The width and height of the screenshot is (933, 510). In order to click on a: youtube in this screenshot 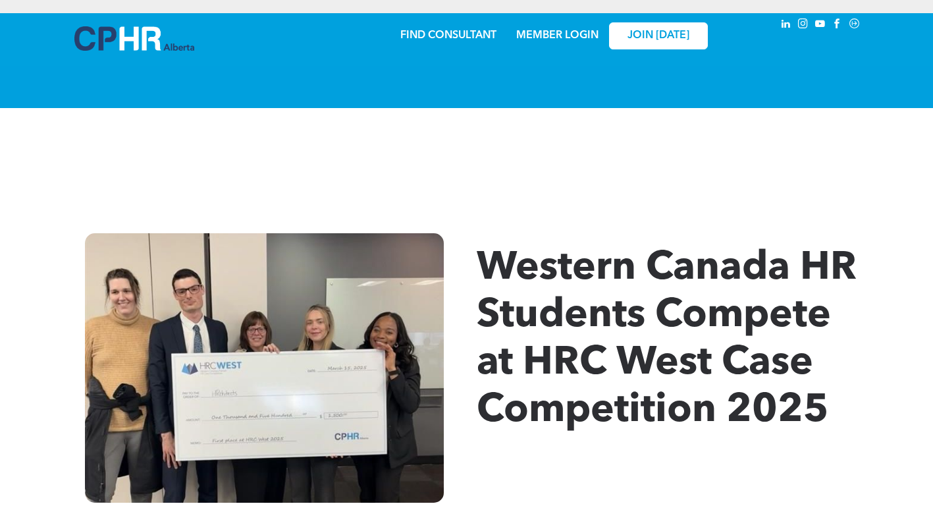, I will do `click(821, 25)`.